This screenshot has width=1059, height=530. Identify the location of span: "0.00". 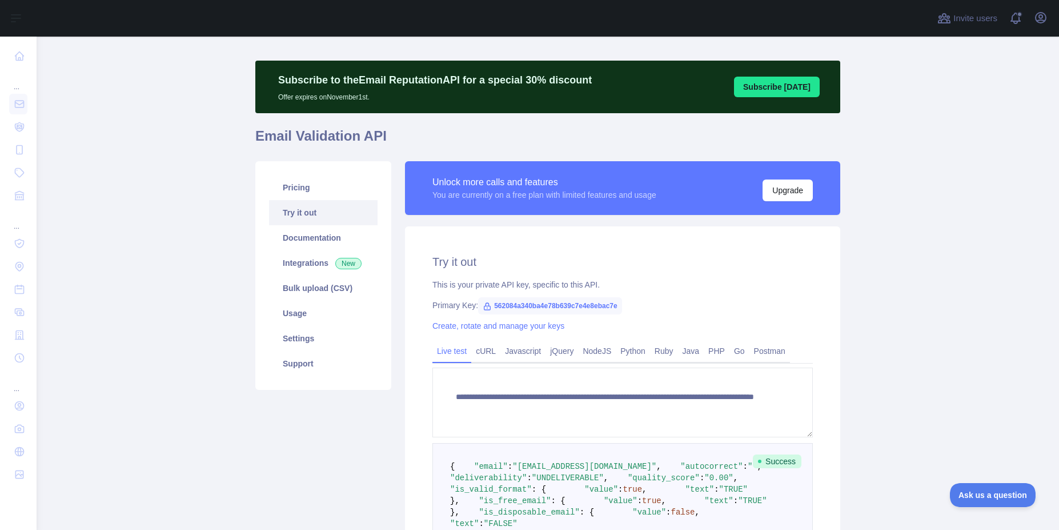
(719, 478).